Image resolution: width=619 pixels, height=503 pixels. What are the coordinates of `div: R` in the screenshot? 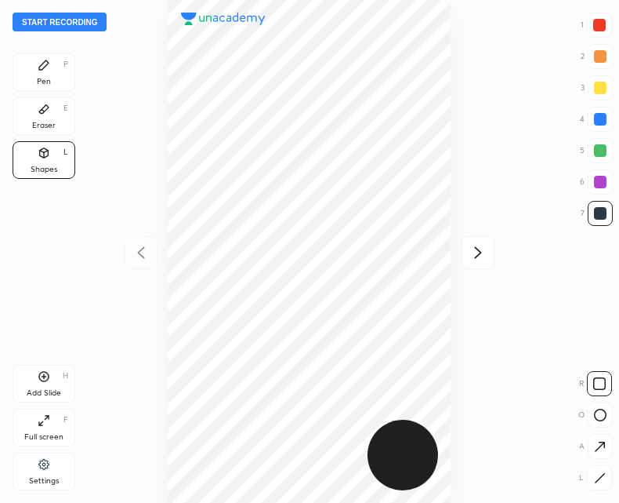 It's located at (596, 383).